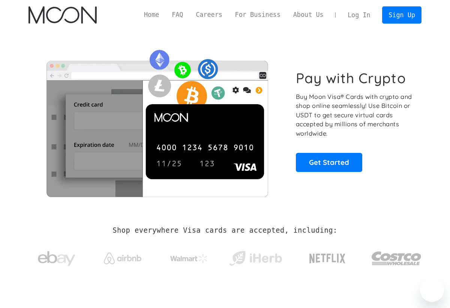  I want to click on a: Costco, so click(396, 257).